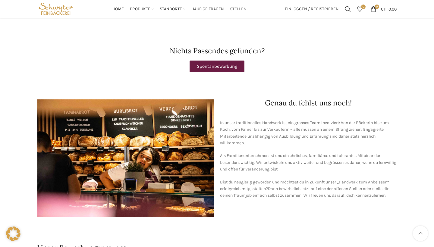 This screenshot has height=247, width=434. What do you see at coordinates (359, 9) in the screenshot?
I see `div: Meine Wunschliste` at bounding box center [359, 9].